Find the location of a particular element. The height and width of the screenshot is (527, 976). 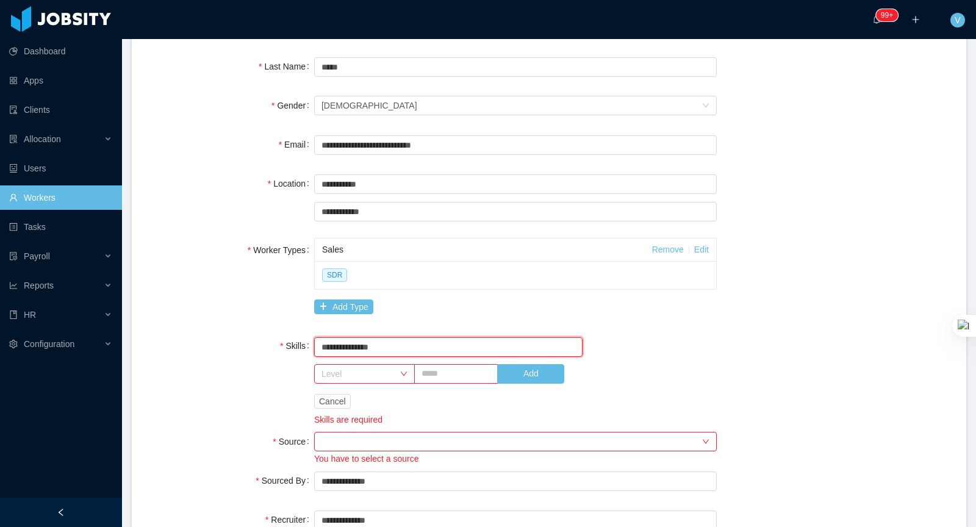

sup: 914 is located at coordinates (887, 15).